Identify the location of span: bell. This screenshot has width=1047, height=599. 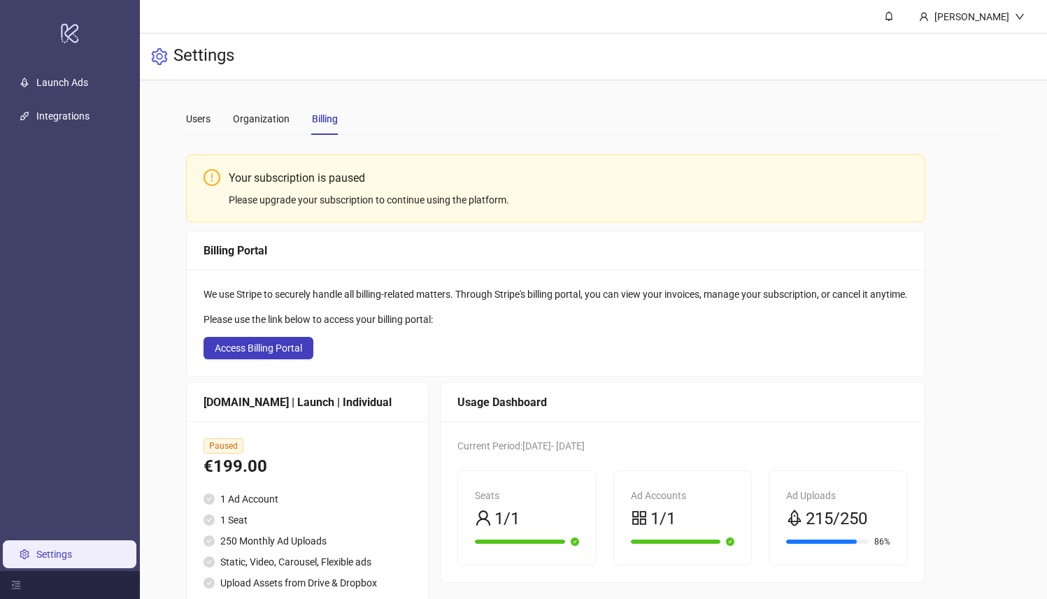
(889, 16).